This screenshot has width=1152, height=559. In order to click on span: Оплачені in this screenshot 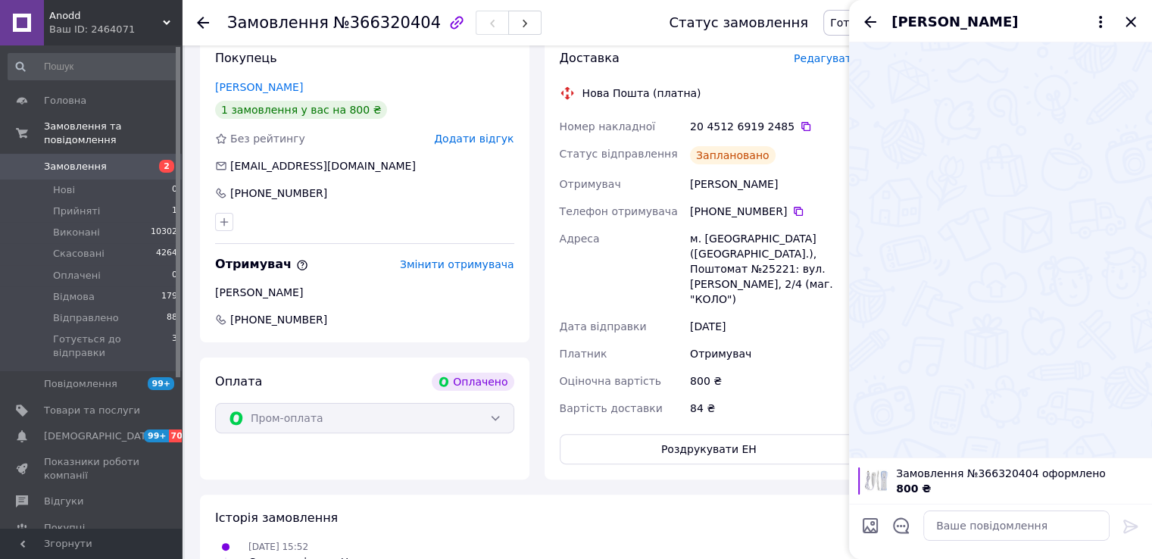, I will do `click(77, 276)`.